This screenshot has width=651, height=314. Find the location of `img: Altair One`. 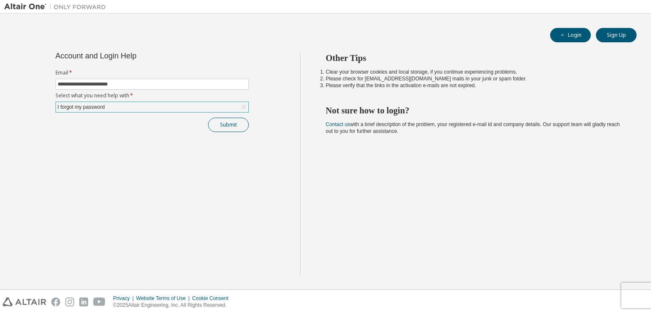

img: Altair One is located at coordinates (57, 7).